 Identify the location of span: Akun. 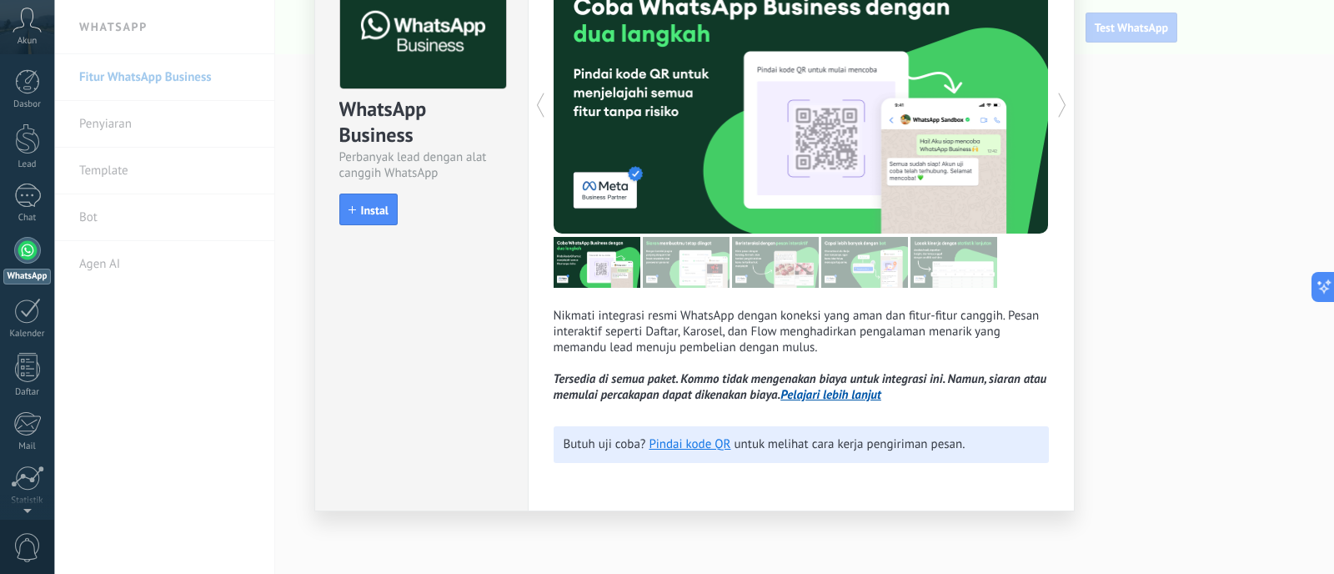
(28, 41).